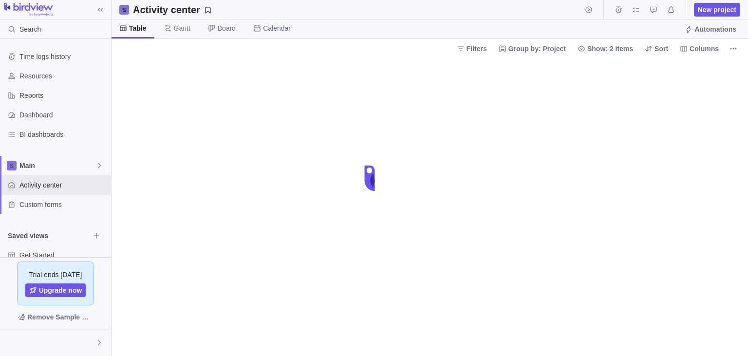 This screenshot has height=356, width=748. Describe the element at coordinates (277, 28) in the screenshot. I see `span: Calendar` at that location.